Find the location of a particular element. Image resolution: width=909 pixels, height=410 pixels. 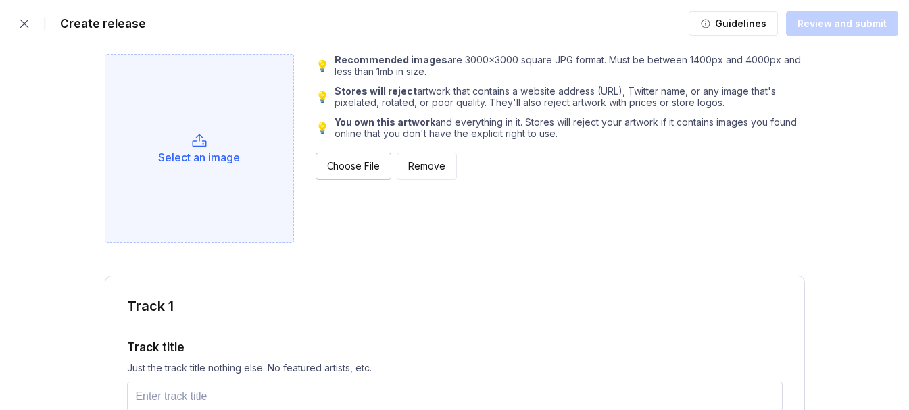

div: artwork that contains a website address (URL), Twitter name, or any image that's pixelated, rotat... is located at coordinates (570, 97).